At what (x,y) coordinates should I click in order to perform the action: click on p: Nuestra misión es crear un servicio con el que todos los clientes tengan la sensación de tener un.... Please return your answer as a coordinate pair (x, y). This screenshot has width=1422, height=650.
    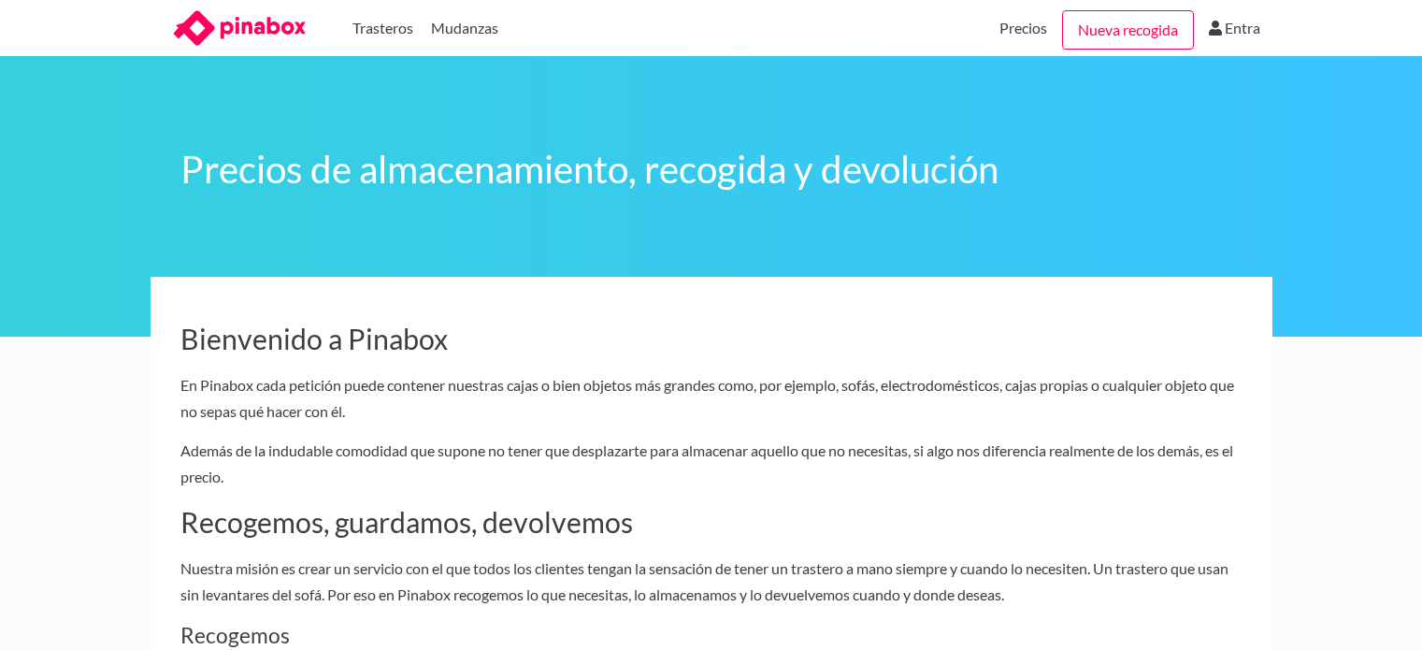
    Looking at the image, I should click on (712, 582).